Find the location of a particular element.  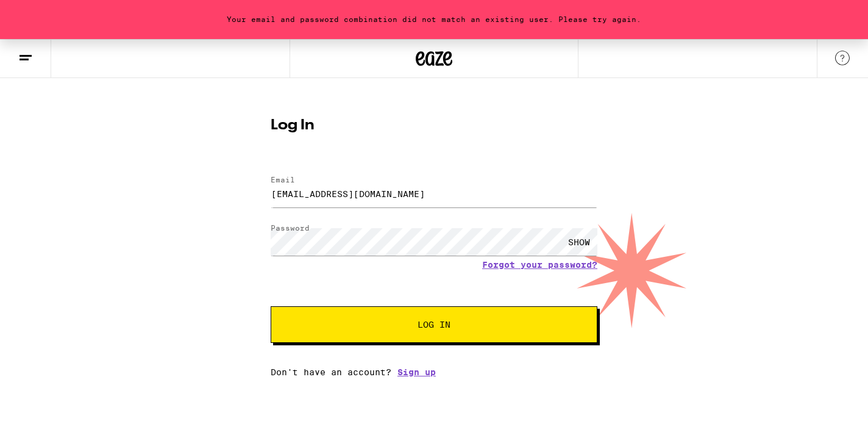

input: Email is located at coordinates (434, 193).